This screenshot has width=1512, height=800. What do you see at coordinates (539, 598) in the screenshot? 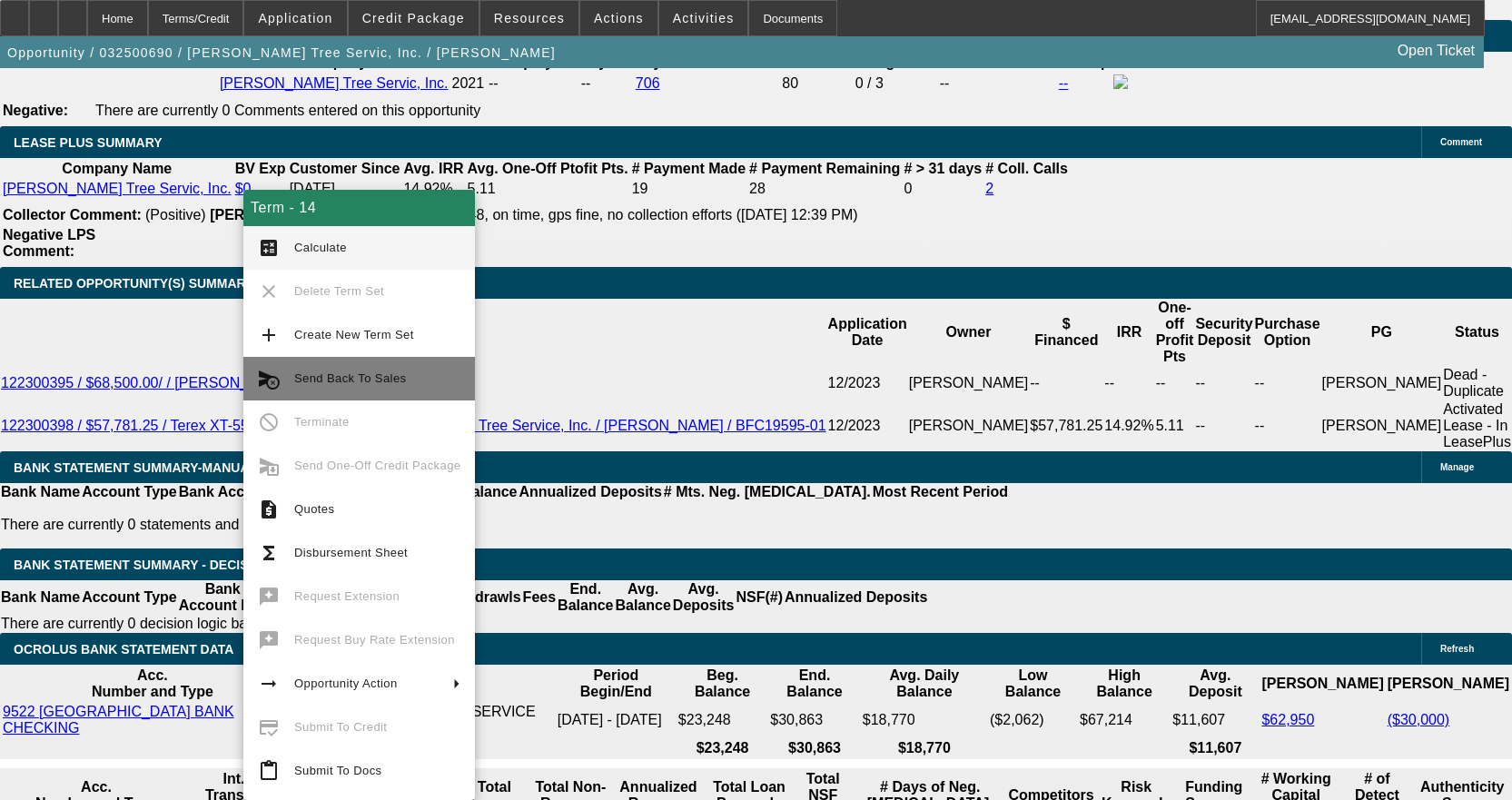
I see `th: Fees` at bounding box center [539, 598].